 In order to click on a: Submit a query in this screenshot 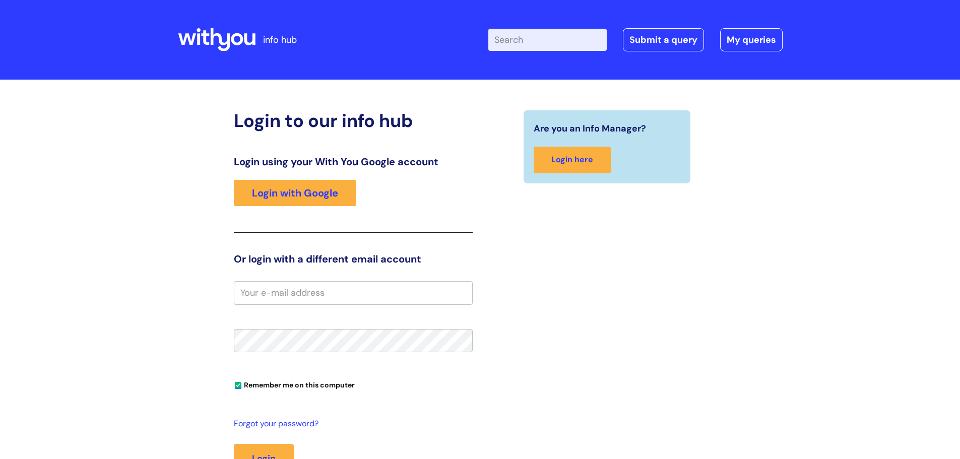, I will do `click(663, 40)`.